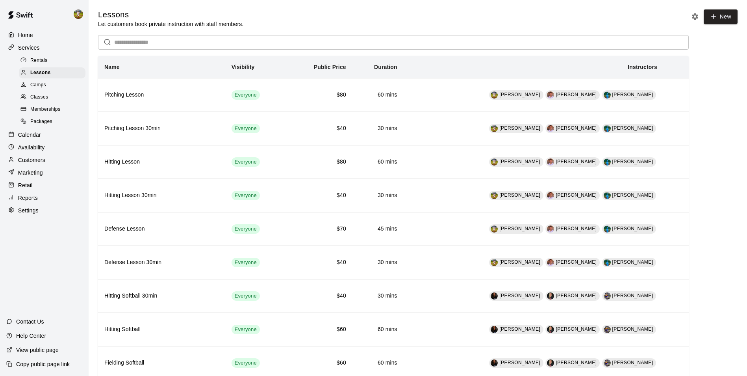  Describe the element at coordinates (378, 363) in the screenshot. I see `h6: 60 mins` at that location.